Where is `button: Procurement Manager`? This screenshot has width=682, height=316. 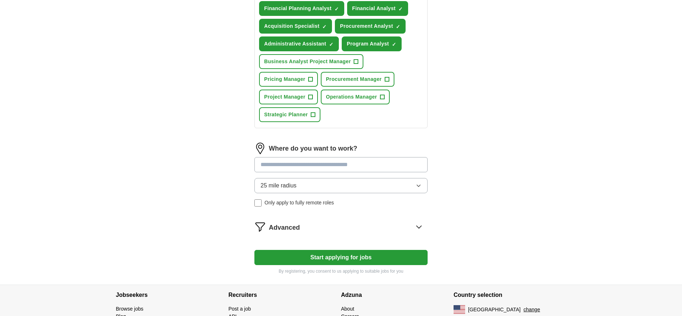
button: Procurement Manager is located at coordinates (357, 79).